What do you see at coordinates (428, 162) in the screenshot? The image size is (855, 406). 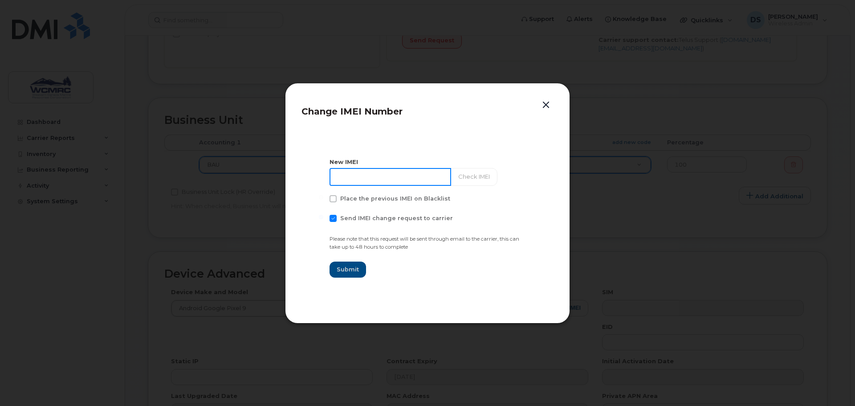 I see `div: New IMEI` at bounding box center [428, 162].